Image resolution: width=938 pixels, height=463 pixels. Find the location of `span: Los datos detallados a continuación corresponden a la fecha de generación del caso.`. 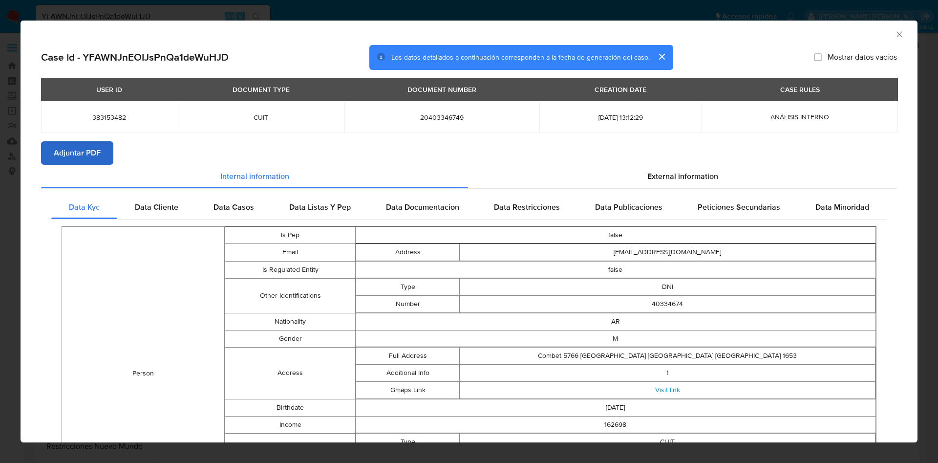

span: Los datos detallados a continuación corresponden a la fecha de generación del caso. is located at coordinates (520, 57).